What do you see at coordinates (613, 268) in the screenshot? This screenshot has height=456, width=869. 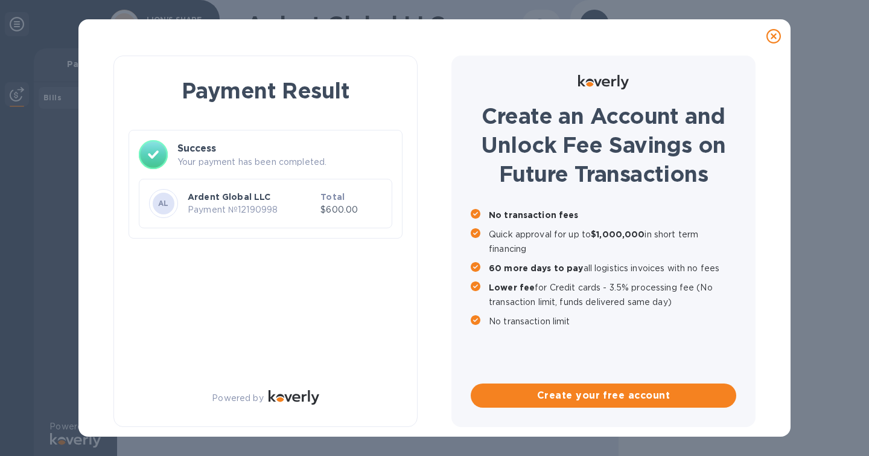 I see `p: all logistics invoices with no fees` at bounding box center [613, 268].